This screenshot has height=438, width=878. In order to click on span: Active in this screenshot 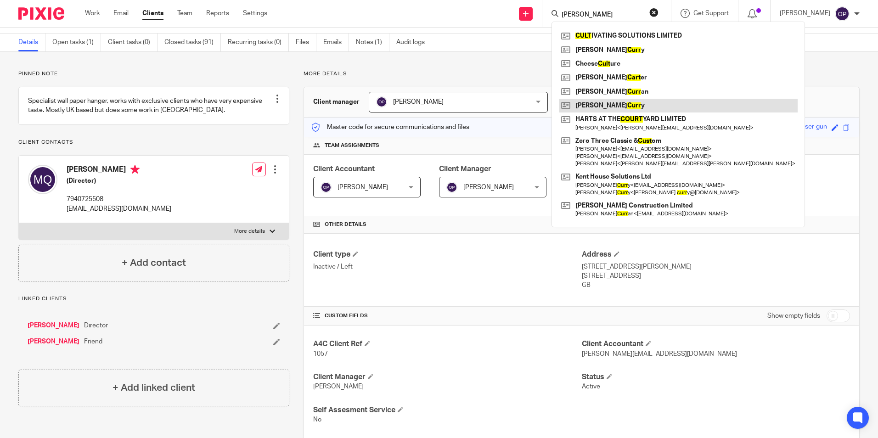, I will do `click(591, 386)`.